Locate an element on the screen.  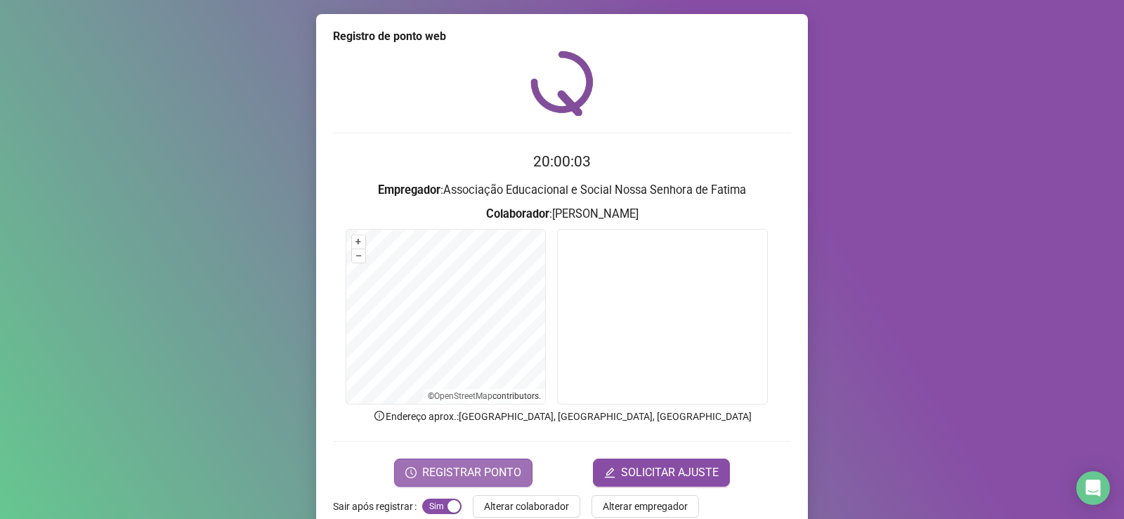
img: QRPoint is located at coordinates (562, 83).